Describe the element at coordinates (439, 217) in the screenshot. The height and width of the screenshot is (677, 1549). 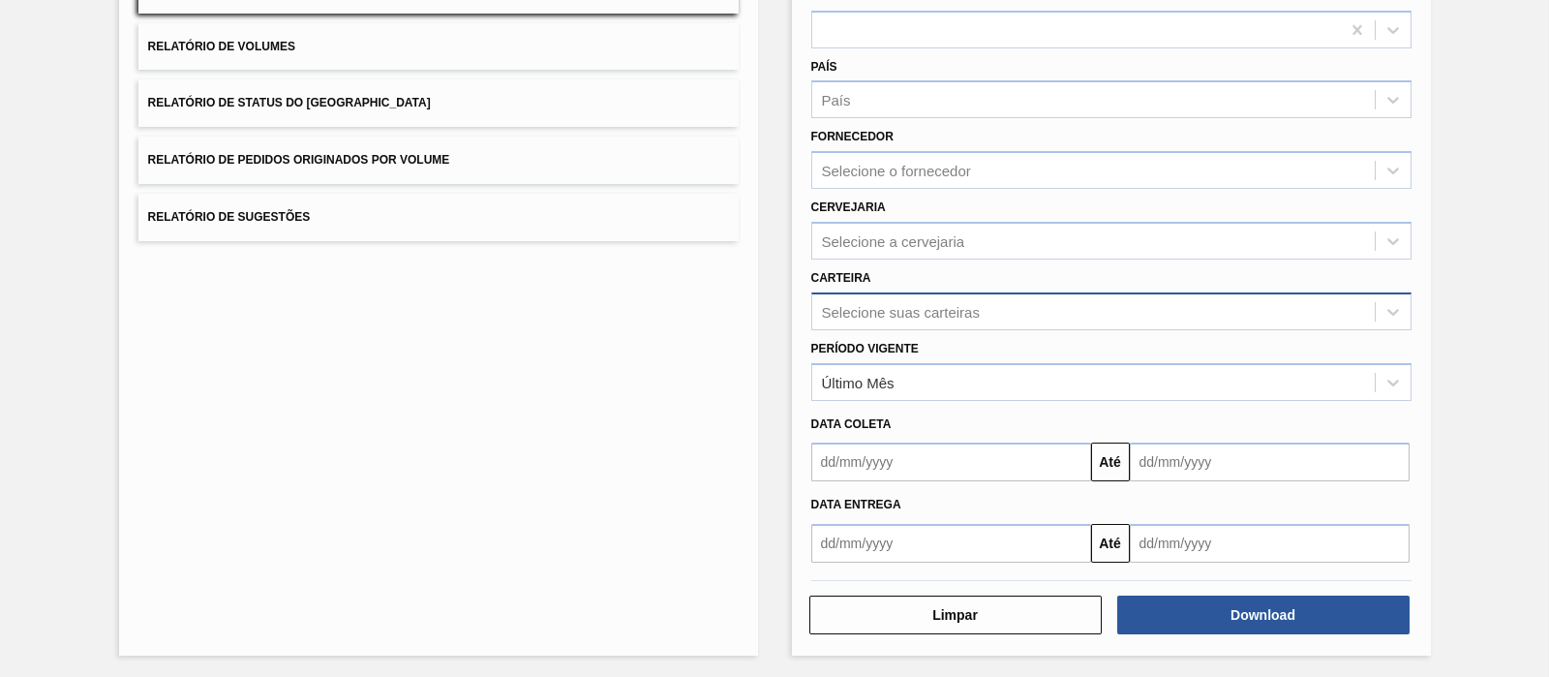
I see `button: Relatório de Sugestões` at that location.